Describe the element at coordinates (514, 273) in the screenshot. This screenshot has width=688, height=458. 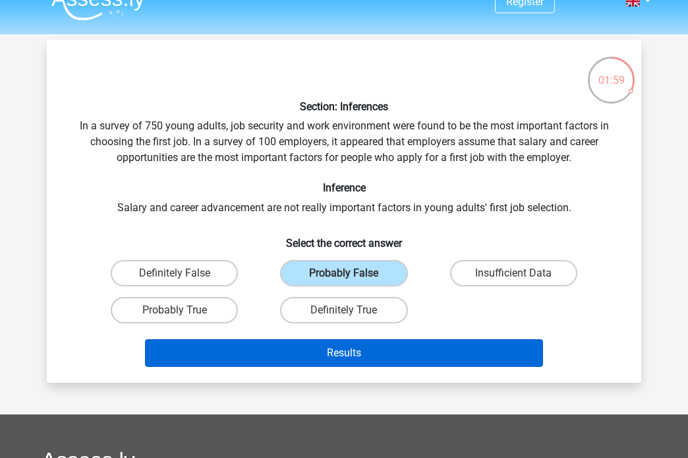
I see `label: Insufficient Data` at that location.